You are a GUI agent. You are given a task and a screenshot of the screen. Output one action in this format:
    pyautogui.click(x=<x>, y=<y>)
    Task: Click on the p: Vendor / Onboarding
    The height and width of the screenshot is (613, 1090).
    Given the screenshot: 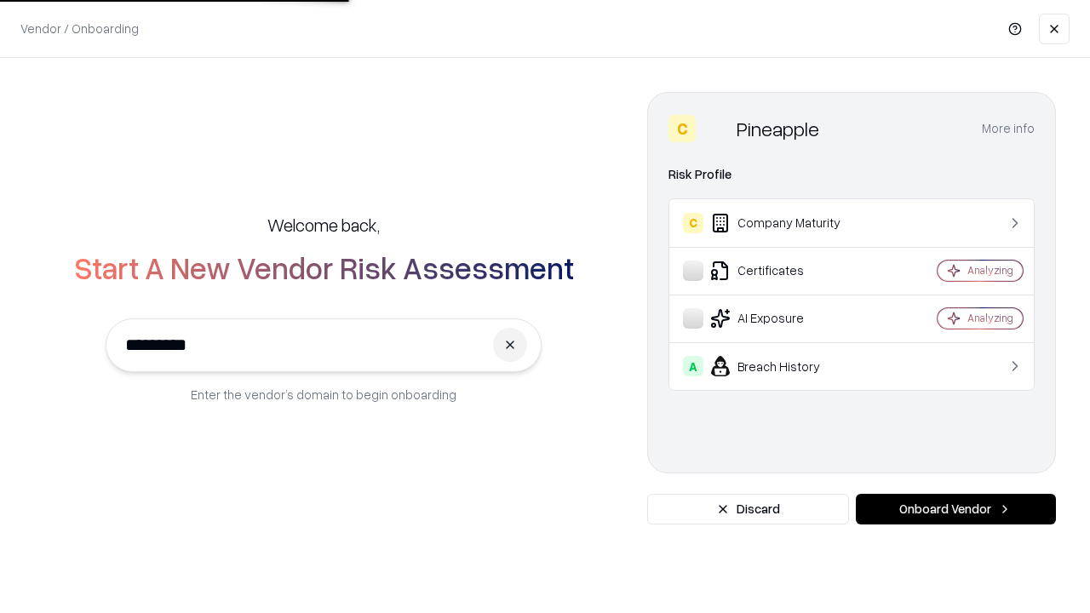 What is the action you would take?
    pyautogui.click(x=79, y=28)
    